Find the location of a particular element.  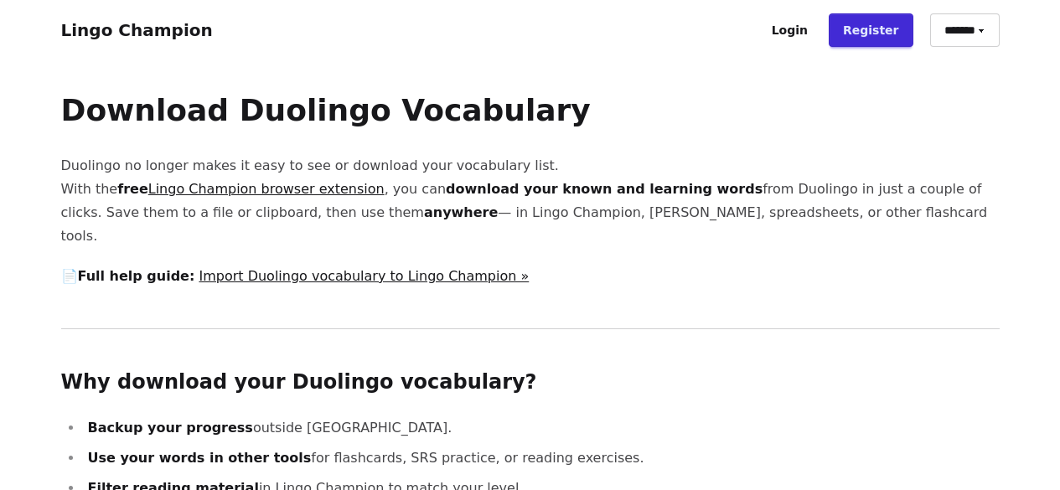

strong: Full help guide: is located at coordinates (137, 276).